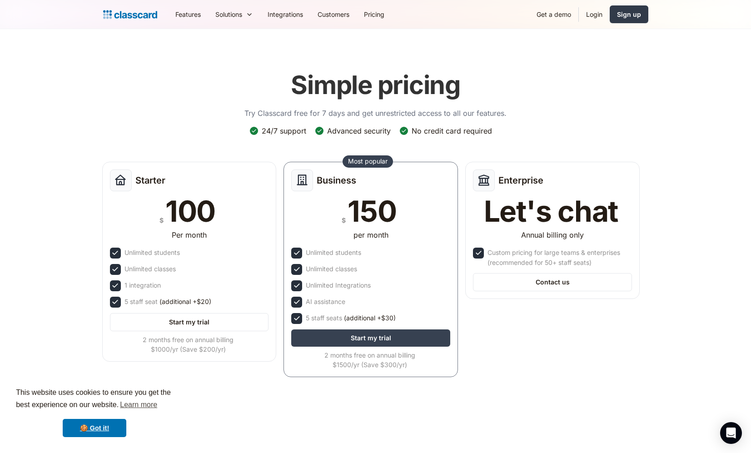 The image size is (751, 453). Describe the element at coordinates (359, 131) in the screenshot. I see `div: Advanced security` at that location.